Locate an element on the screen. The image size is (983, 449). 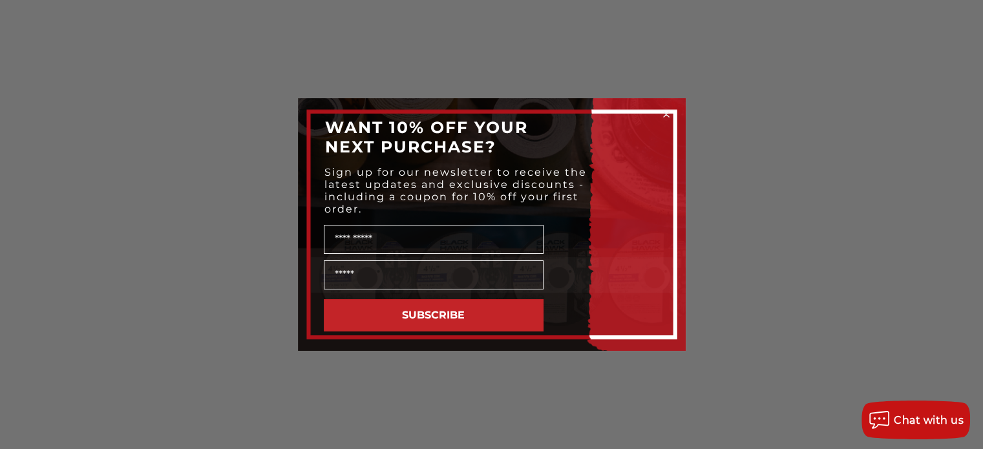
button: Close dialog is located at coordinates (666, 114).